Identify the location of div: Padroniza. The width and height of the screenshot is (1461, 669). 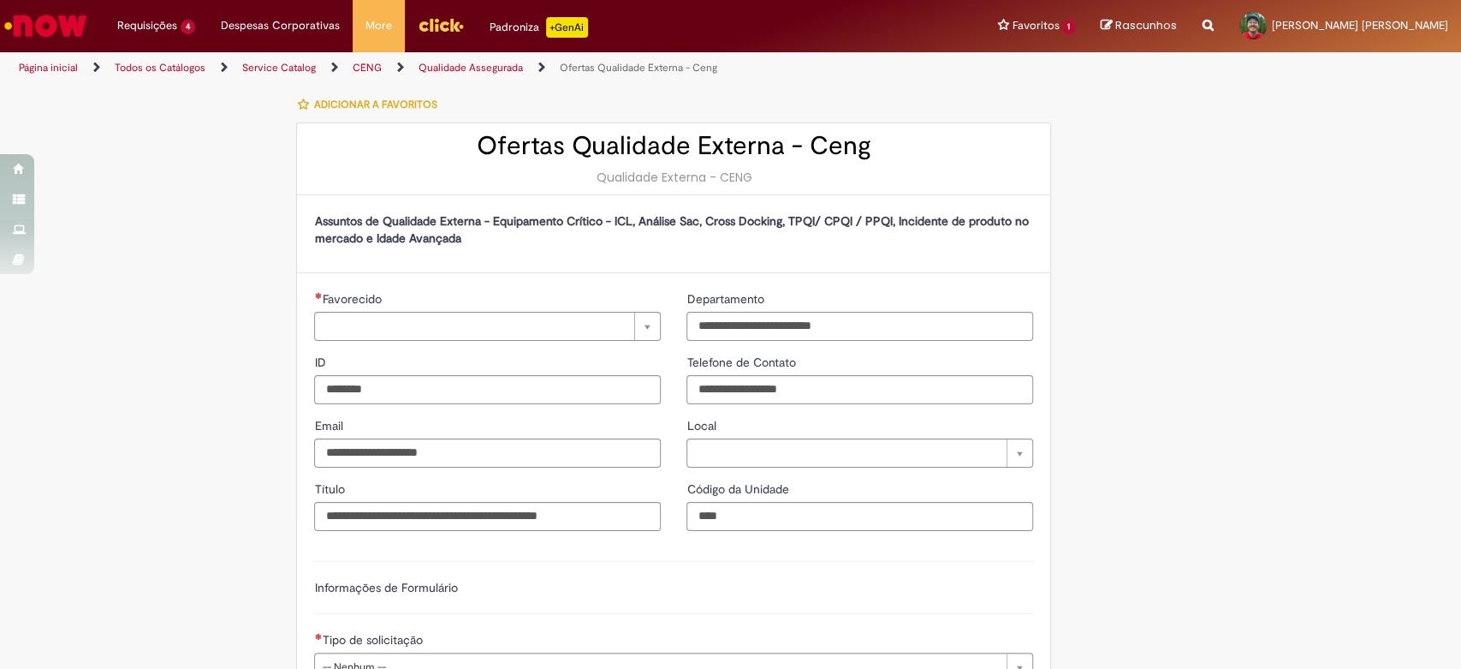
(538, 27).